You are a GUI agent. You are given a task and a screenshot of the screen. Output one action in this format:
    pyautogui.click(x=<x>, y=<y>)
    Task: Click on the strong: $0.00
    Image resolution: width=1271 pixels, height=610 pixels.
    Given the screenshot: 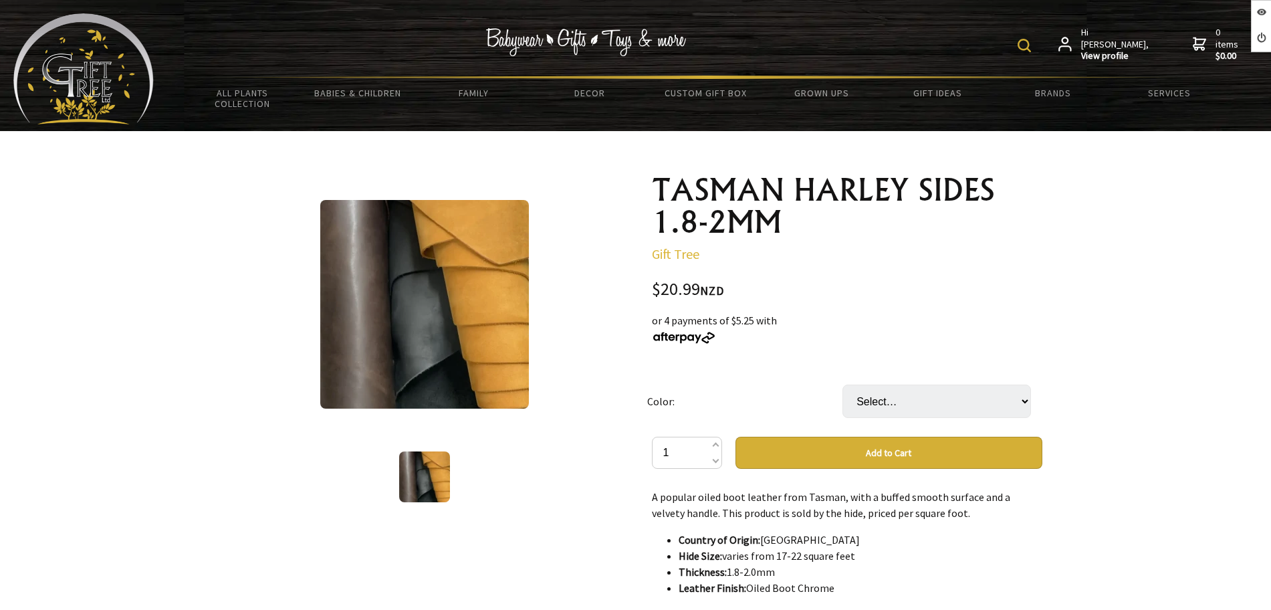 What is the action you would take?
    pyautogui.click(x=1228, y=56)
    